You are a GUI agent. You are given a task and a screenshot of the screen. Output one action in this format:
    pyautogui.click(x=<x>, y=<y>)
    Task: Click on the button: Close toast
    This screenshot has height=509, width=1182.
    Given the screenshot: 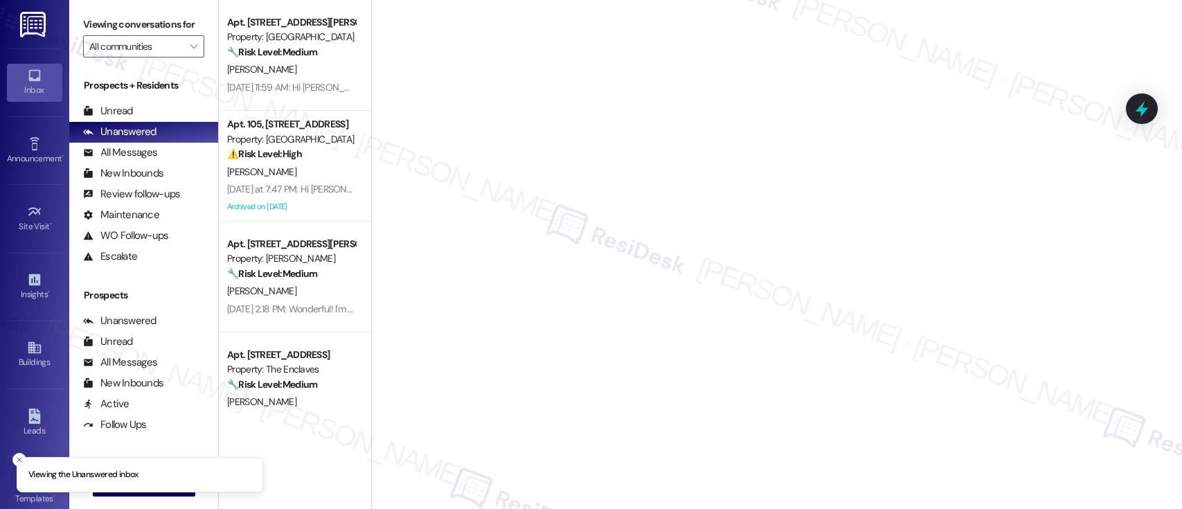 What is the action you would take?
    pyautogui.click(x=19, y=460)
    